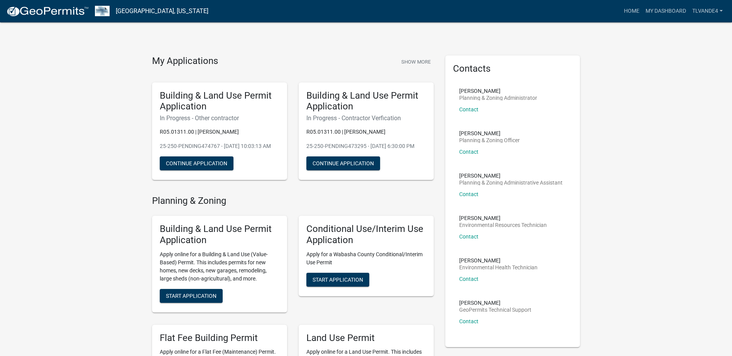  What do you see at coordinates (102, 11) in the screenshot?
I see `img: Wabasha County, Minnesota` at bounding box center [102, 11].